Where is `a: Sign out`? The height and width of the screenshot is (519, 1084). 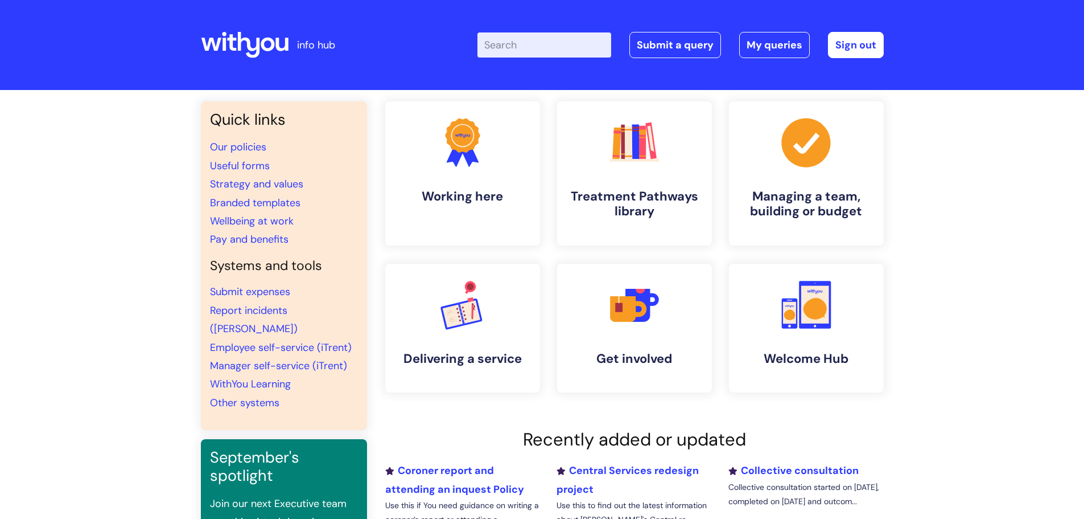 a: Sign out is located at coordinates (856, 45).